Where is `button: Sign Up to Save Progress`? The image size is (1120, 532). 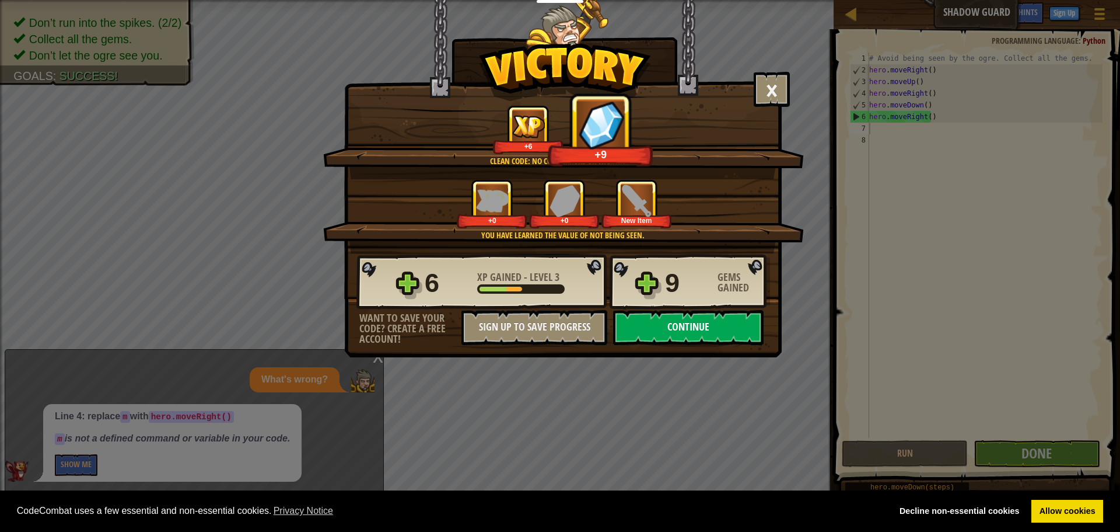
button: Sign Up to Save Progress is located at coordinates (534, 327).